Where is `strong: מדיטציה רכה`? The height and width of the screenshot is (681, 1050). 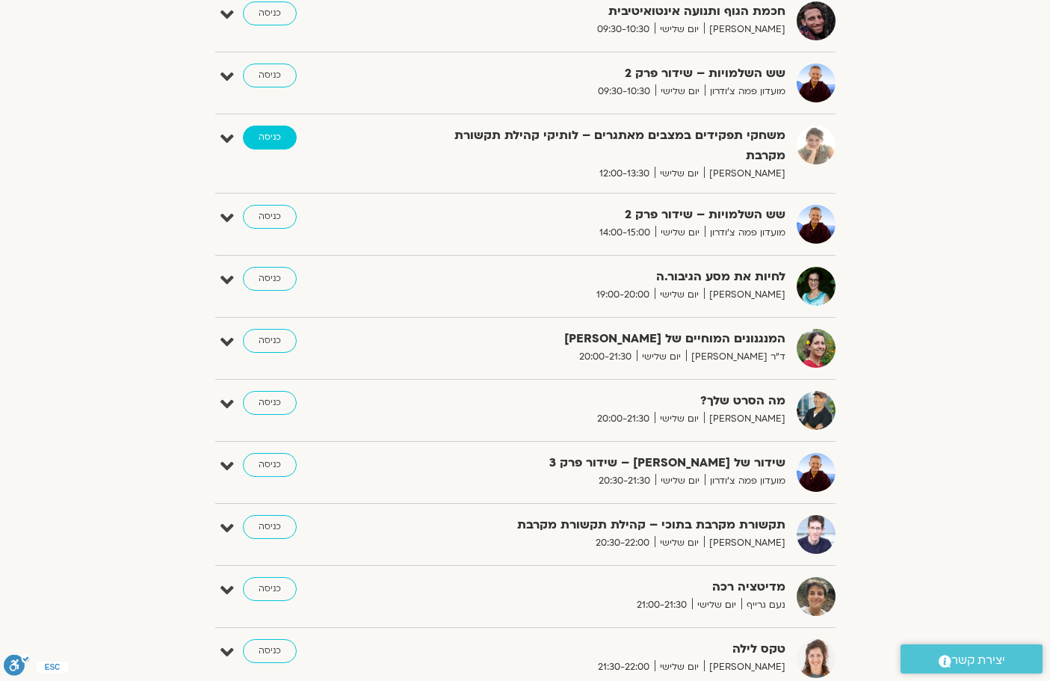 strong: מדיטציה רכה is located at coordinates (602, 587).